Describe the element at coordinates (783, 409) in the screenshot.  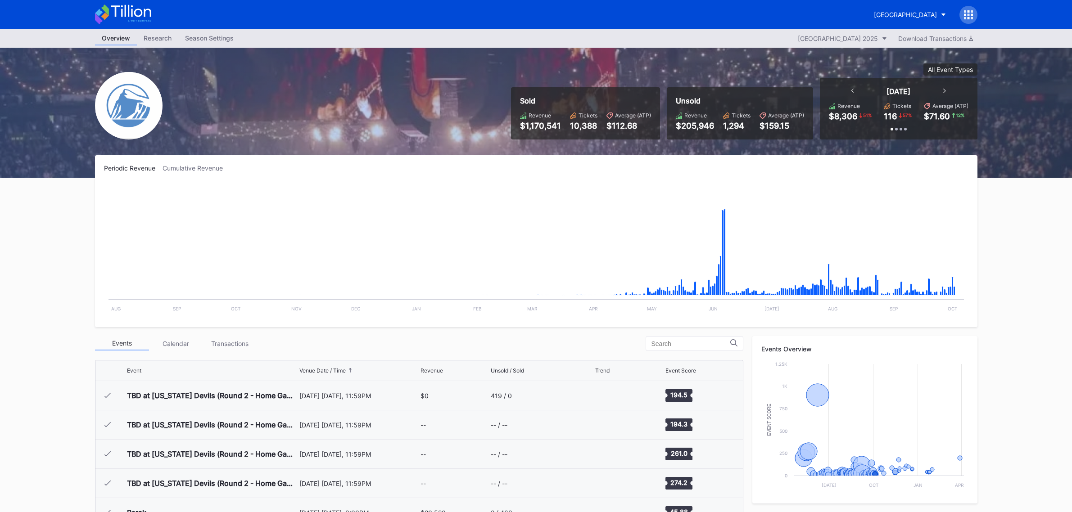
I see `text: 750` at that location.